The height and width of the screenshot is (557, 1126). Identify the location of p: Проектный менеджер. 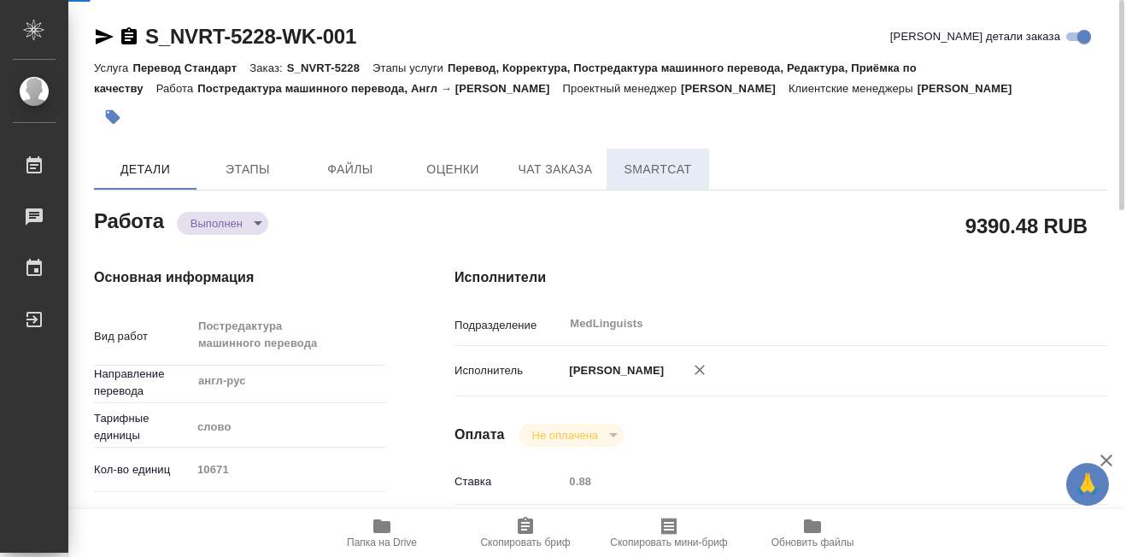
(622, 88).